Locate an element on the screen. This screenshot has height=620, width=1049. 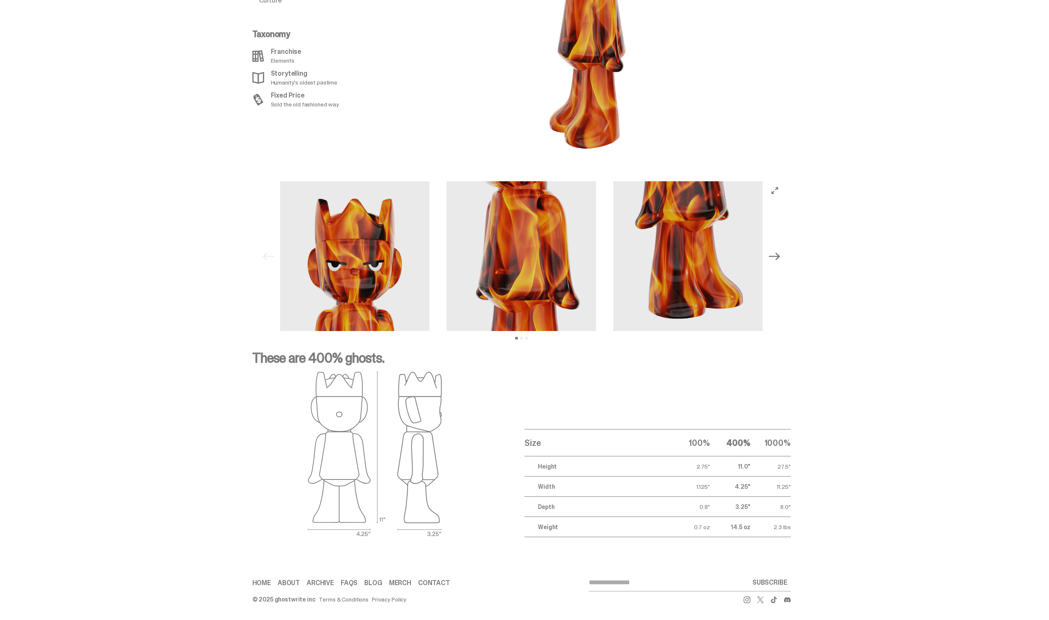
a: Contact is located at coordinates (434, 583).